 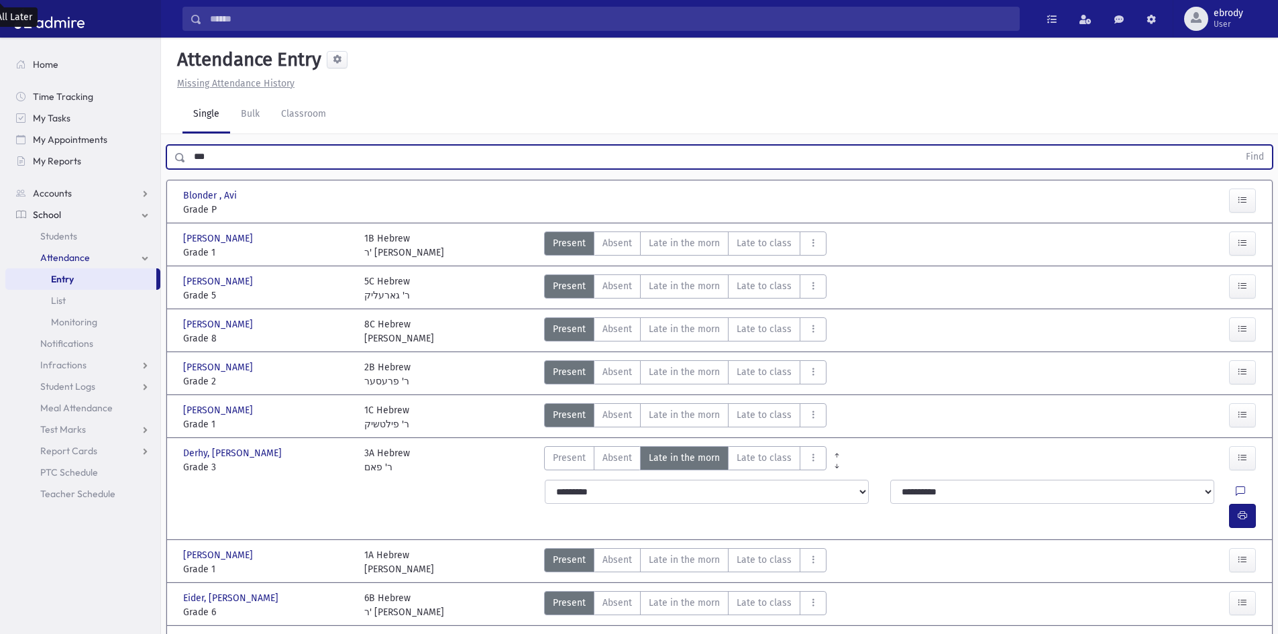 What do you see at coordinates (68, 451) in the screenshot?
I see `span: Report Cards` at bounding box center [68, 451].